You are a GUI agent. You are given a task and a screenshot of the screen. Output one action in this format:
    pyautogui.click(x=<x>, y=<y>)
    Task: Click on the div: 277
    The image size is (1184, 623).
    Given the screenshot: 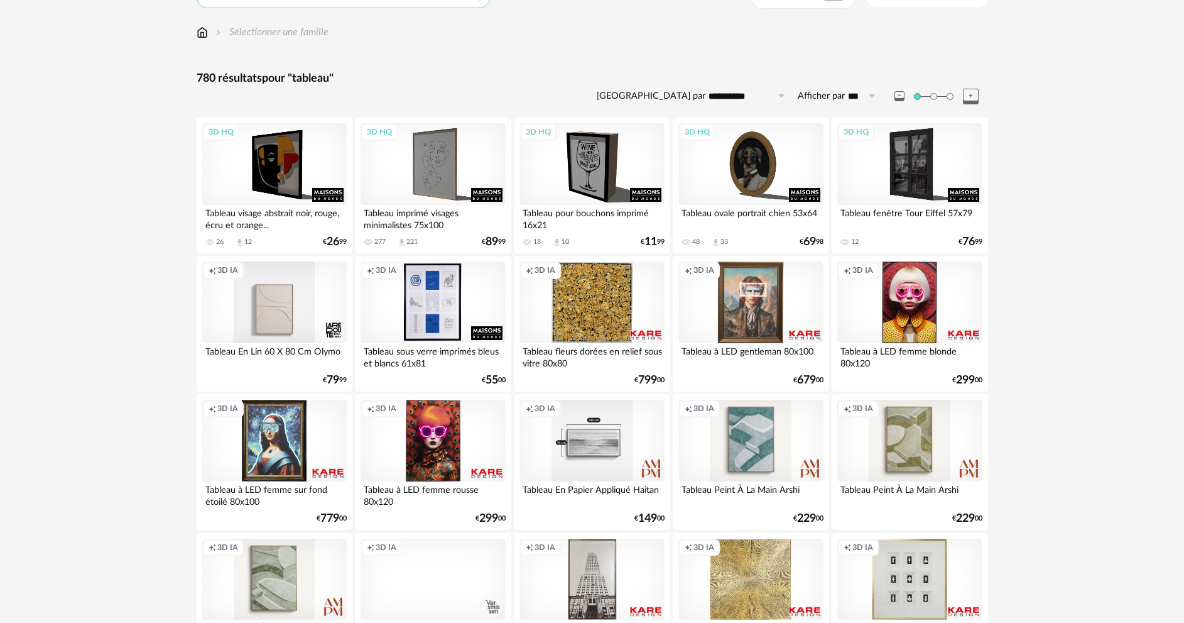 What is the action you would take?
    pyautogui.click(x=380, y=242)
    